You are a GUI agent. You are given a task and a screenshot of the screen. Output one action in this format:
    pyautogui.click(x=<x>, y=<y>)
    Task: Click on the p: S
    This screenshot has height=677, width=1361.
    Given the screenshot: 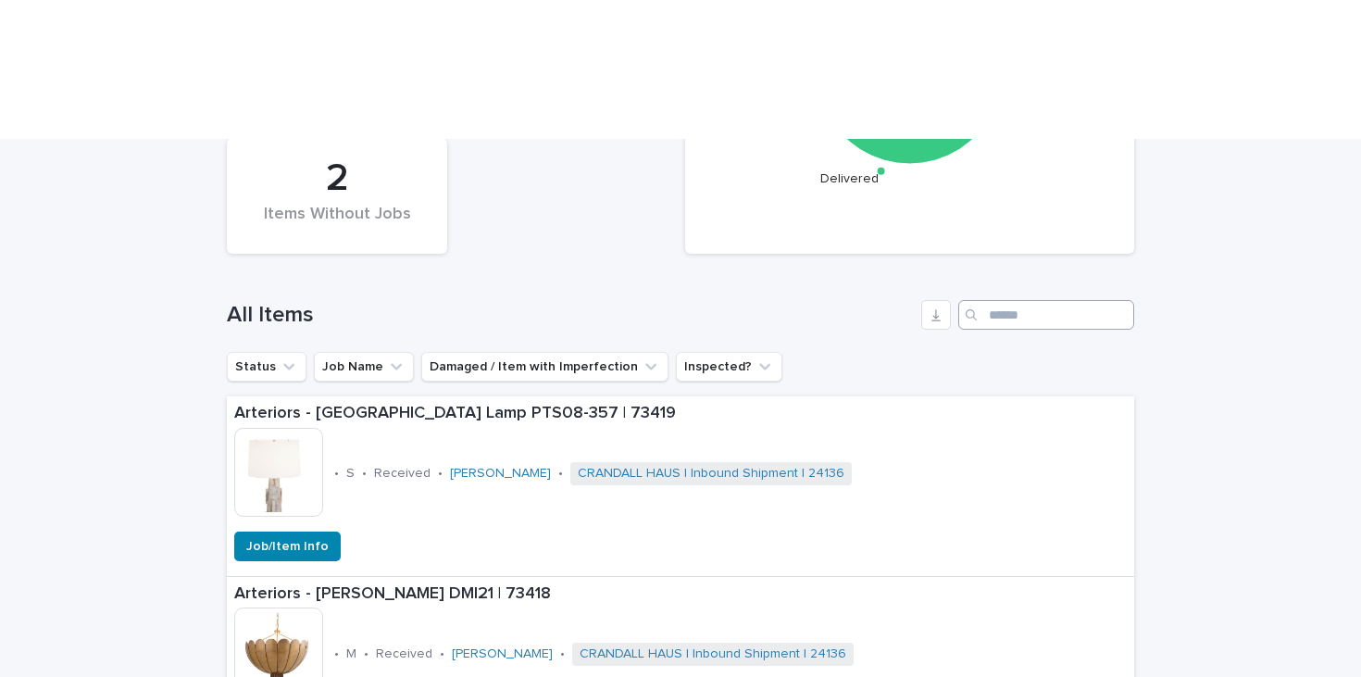 What is the action you would take?
    pyautogui.click(x=350, y=473)
    